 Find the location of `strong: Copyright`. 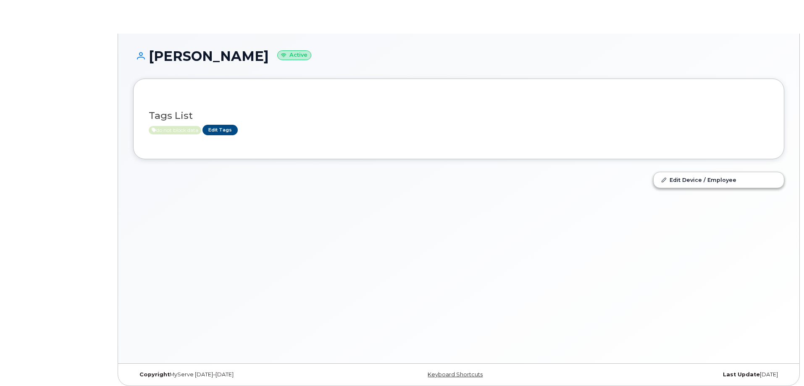

strong: Copyright is located at coordinates (155, 374).